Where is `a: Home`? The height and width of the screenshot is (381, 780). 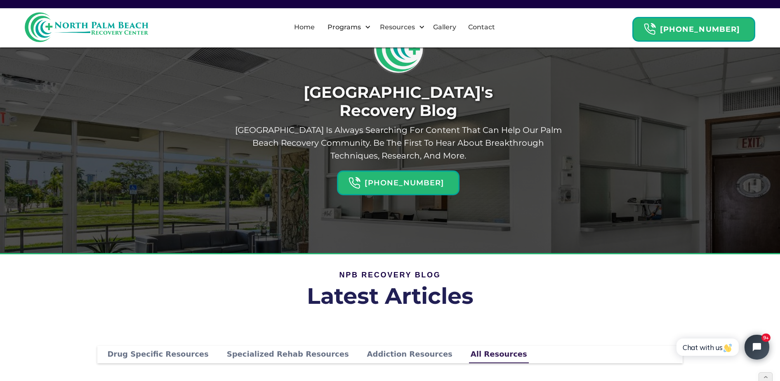 a: Home is located at coordinates (304, 27).